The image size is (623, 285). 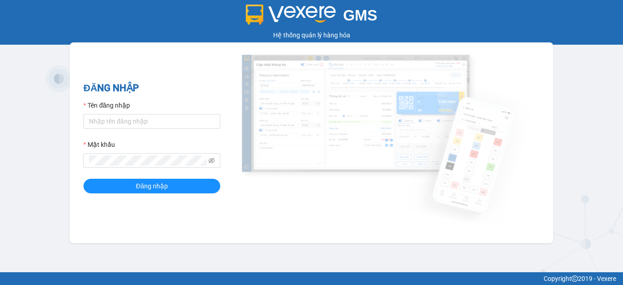 I want to click on span: GMS, so click(x=360, y=15).